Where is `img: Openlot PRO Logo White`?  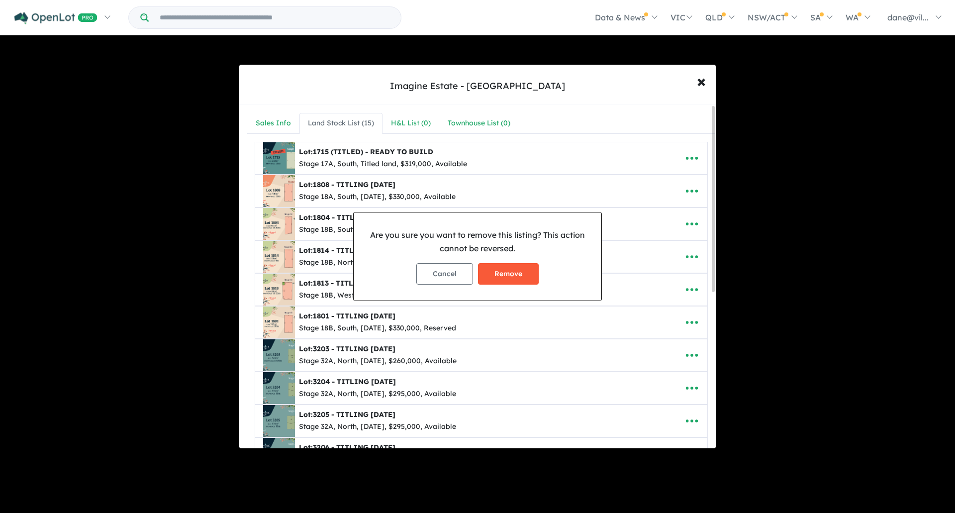 img: Openlot PRO Logo White is located at coordinates (56, 18).